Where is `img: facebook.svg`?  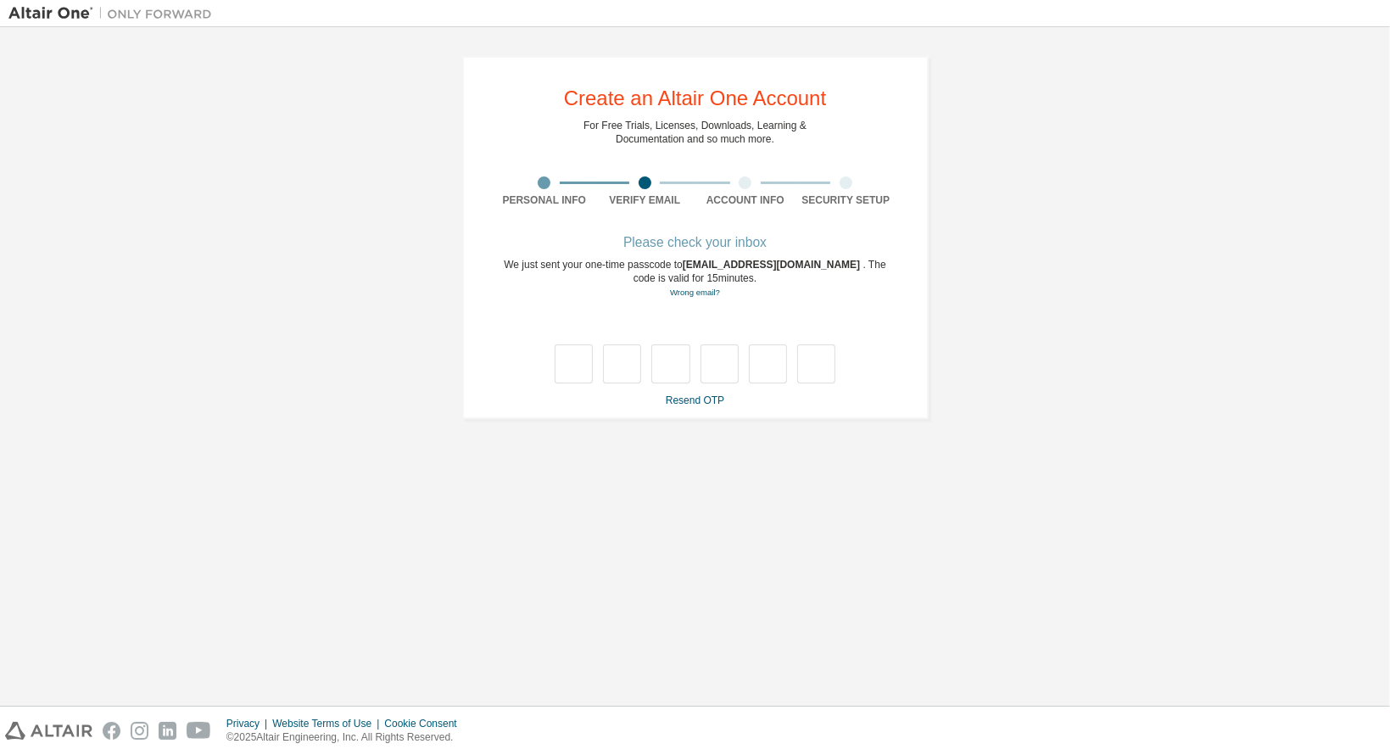 img: facebook.svg is located at coordinates (111, 730).